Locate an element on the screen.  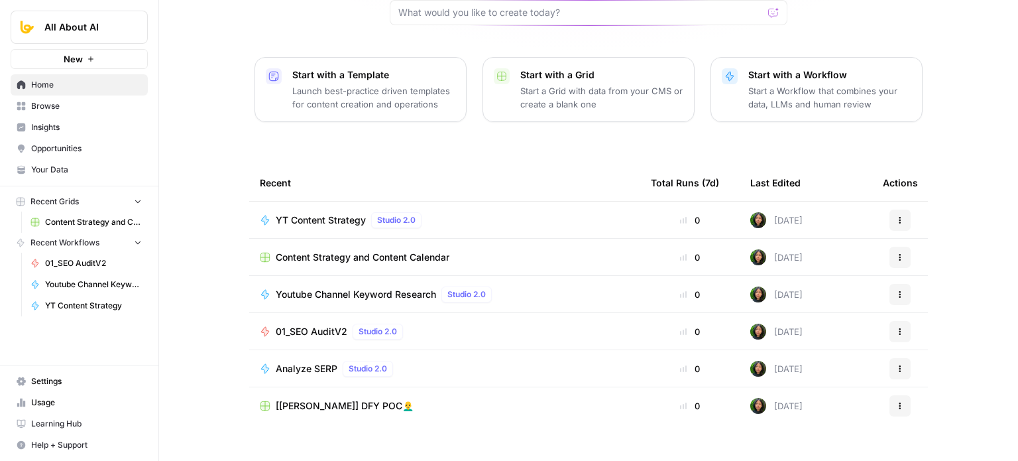
button: Start with a TemplateLaunch best-practice driven templates for content creation and operations is located at coordinates (360, 89).